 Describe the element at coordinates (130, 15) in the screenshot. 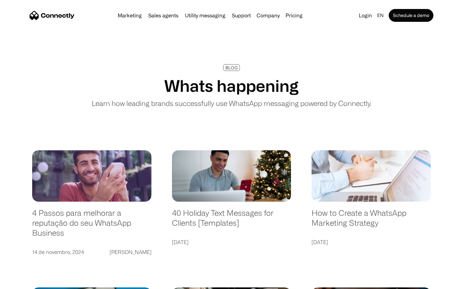

I see `a: Marketing` at that location.